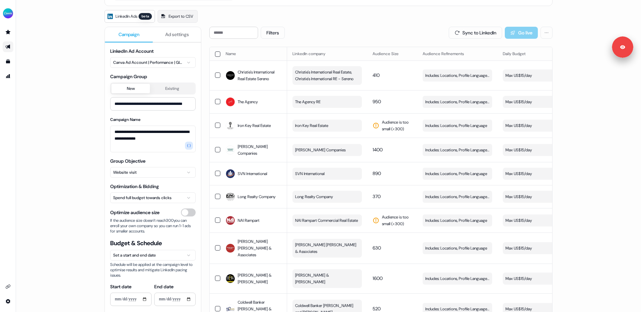 The image size is (641, 312). I want to click on a: Go to prospects, so click(8, 32).